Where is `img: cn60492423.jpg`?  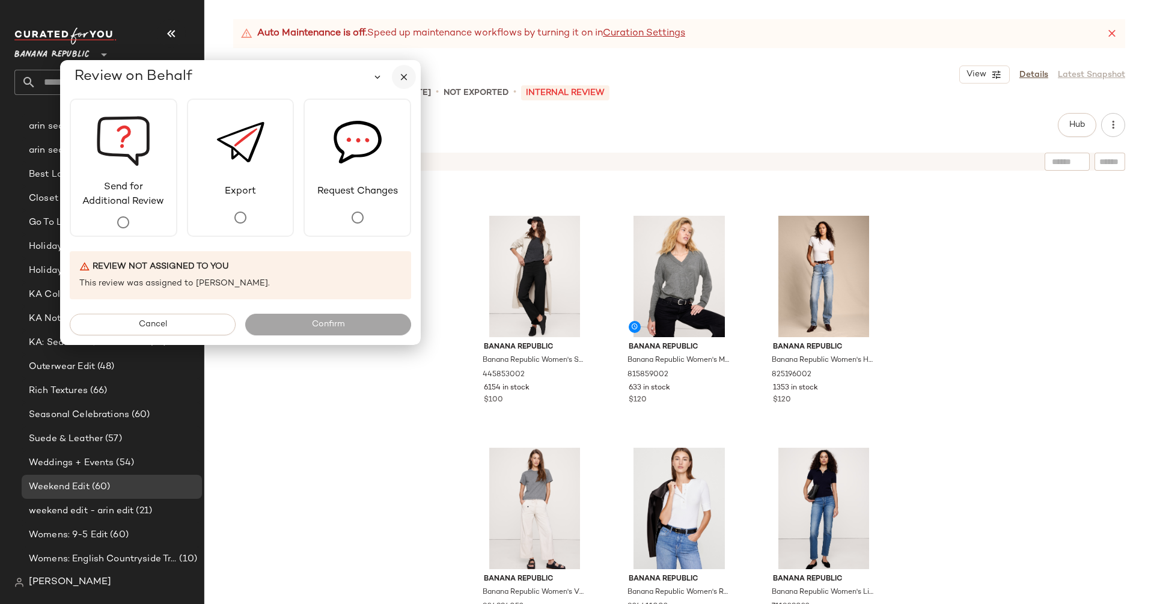 img: cn60492423.jpg is located at coordinates (679, 277).